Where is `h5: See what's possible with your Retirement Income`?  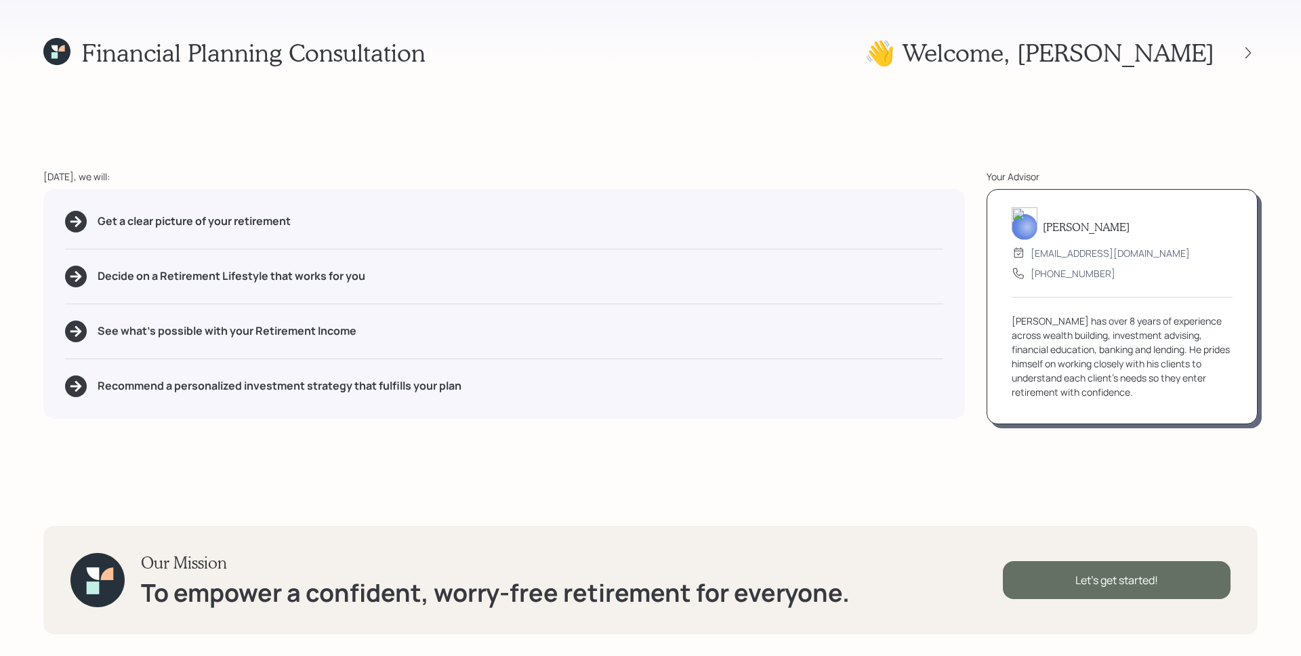 h5: See what's possible with your Retirement Income is located at coordinates (227, 331).